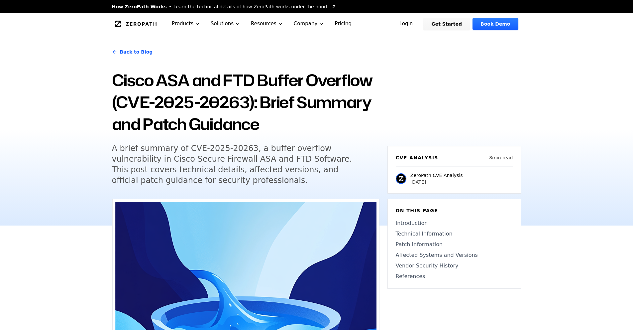  What do you see at coordinates (401, 179) in the screenshot?
I see `img: ZeroPath CVE Analysis` at bounding box center [401, 179].